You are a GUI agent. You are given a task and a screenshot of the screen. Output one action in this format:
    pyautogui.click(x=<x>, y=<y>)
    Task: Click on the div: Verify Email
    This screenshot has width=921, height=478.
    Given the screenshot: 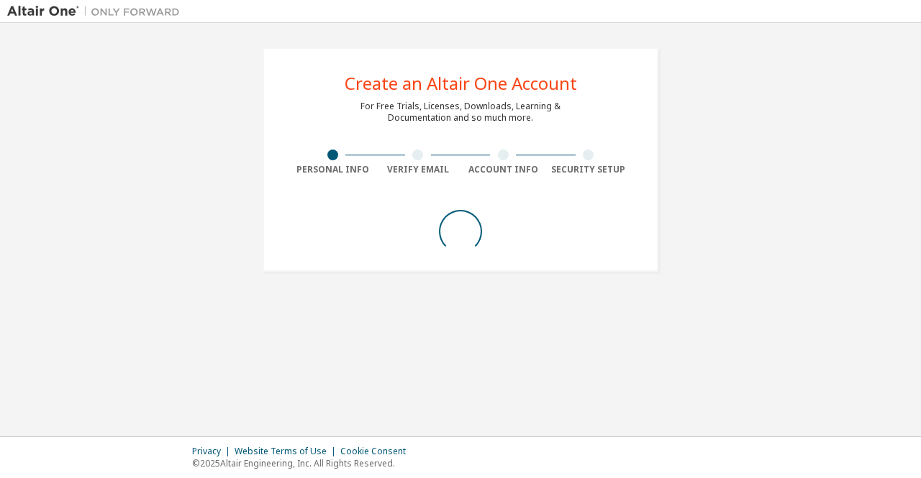 What is the action you would take?
    pyautogui.click(x=418, y=170)
    